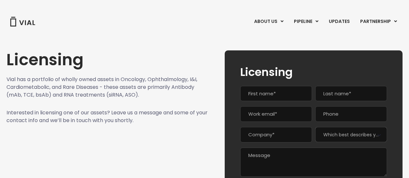  What do you see at coordinates (107, 117) in the screenshot?
I see `p: Interested in licensing one of our assets? Leave us a message and some of your contact info and w...` at bounding box center [107, 117].